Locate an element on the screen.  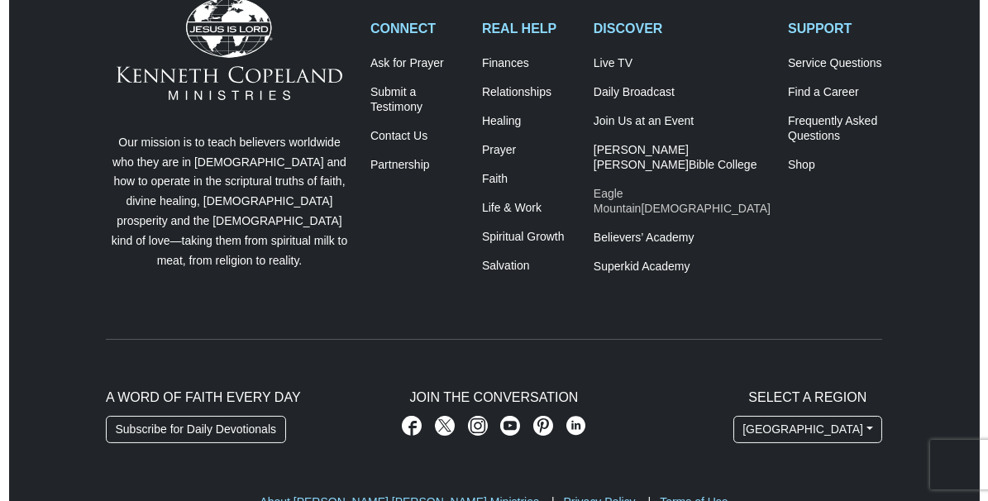
a: Superkid Academy is located at coordinates (682, 267).